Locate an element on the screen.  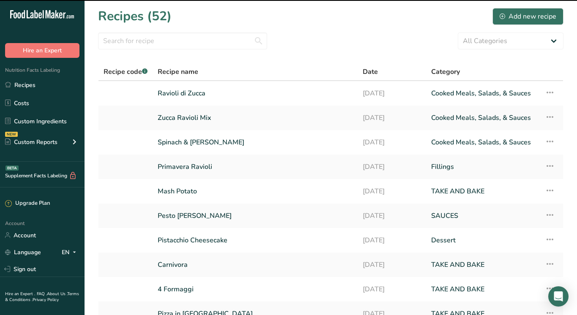
a: Privacy Policy is located at coordinates (46, 300).